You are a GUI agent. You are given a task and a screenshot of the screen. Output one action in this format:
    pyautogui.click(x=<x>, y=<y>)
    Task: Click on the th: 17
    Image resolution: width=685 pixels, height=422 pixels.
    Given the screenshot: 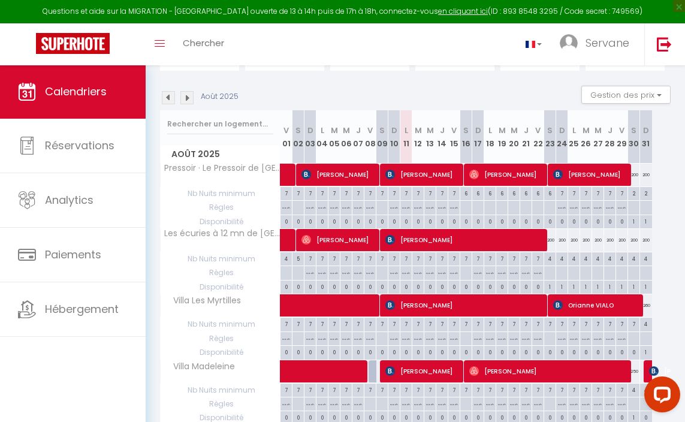 What is the action you would take?
    pyautogui.click(x=478, y=137)
    